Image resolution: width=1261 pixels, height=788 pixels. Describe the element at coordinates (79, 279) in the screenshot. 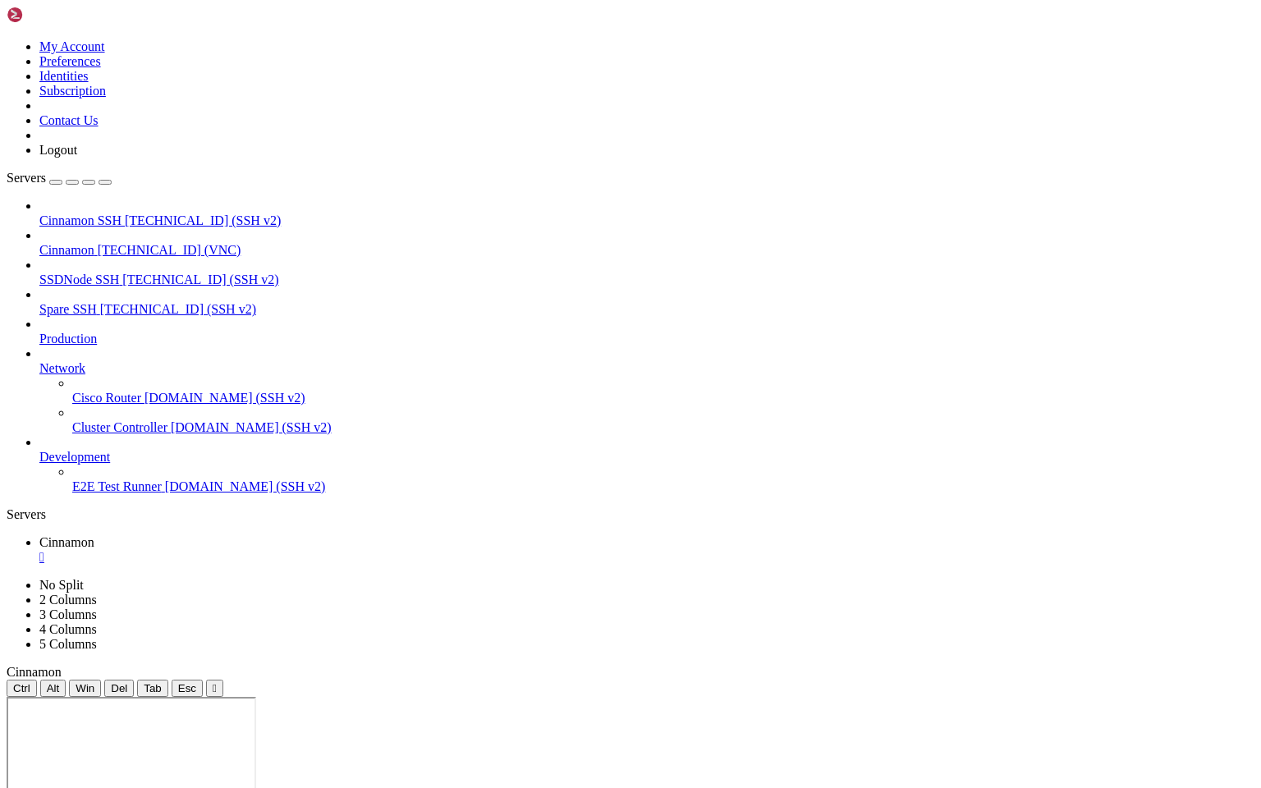

I see `span: SSDNode SSH` at that location.